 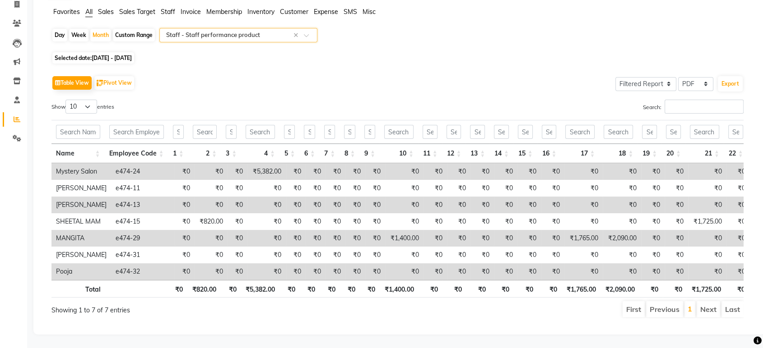 What do you see at coordinates (309, 132) in the screenshot?
I see `input: Search 6` at bounding box center [309, 132].